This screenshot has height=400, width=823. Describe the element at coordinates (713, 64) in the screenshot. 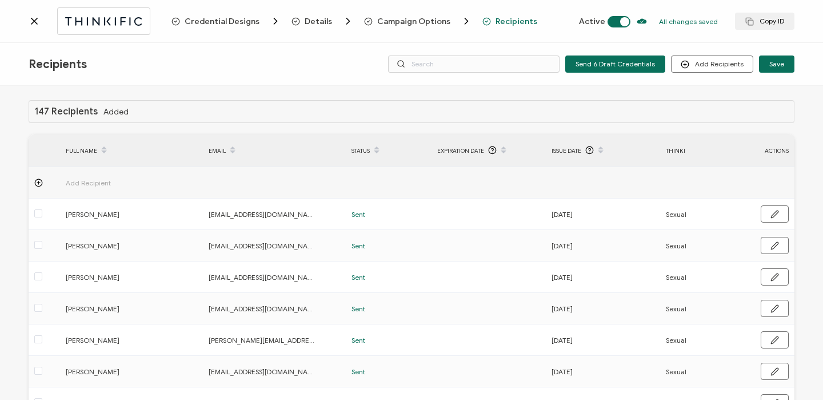

I see `button: Add Recipients` at that location.